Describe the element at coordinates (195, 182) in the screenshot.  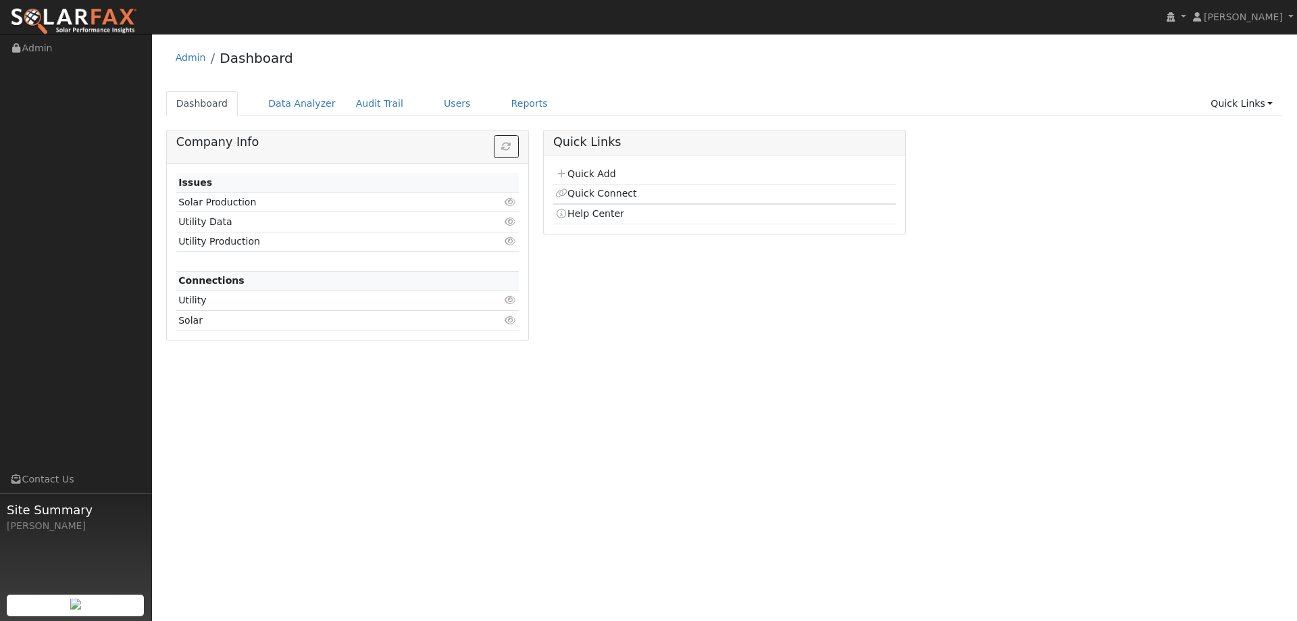
I see `strong: Issues` at that location.